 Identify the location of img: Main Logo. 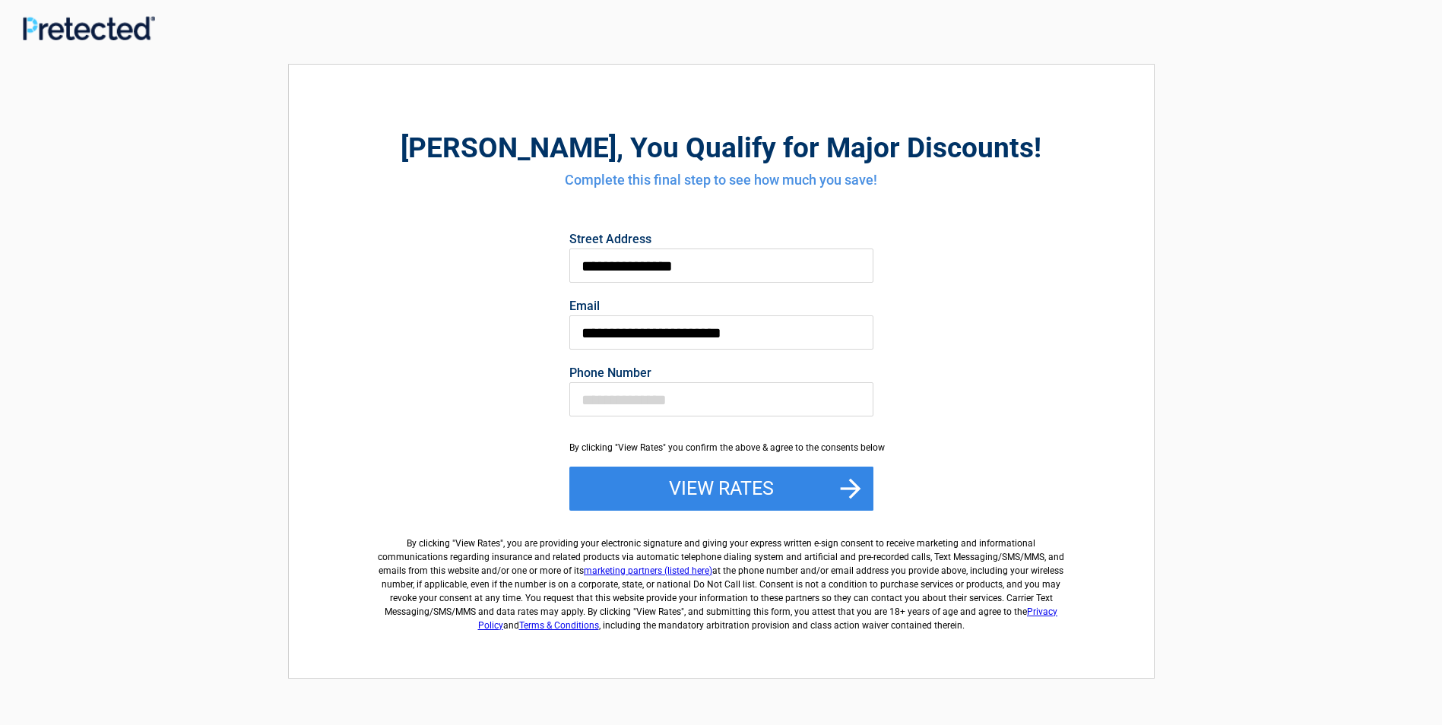
(89, 27).